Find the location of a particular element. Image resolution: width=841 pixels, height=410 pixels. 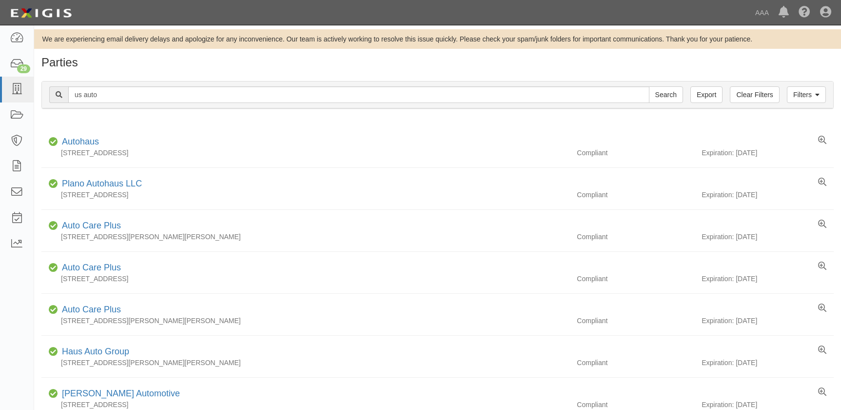

a: Plano Autohaus LLC is located at coordinates (102, 183).